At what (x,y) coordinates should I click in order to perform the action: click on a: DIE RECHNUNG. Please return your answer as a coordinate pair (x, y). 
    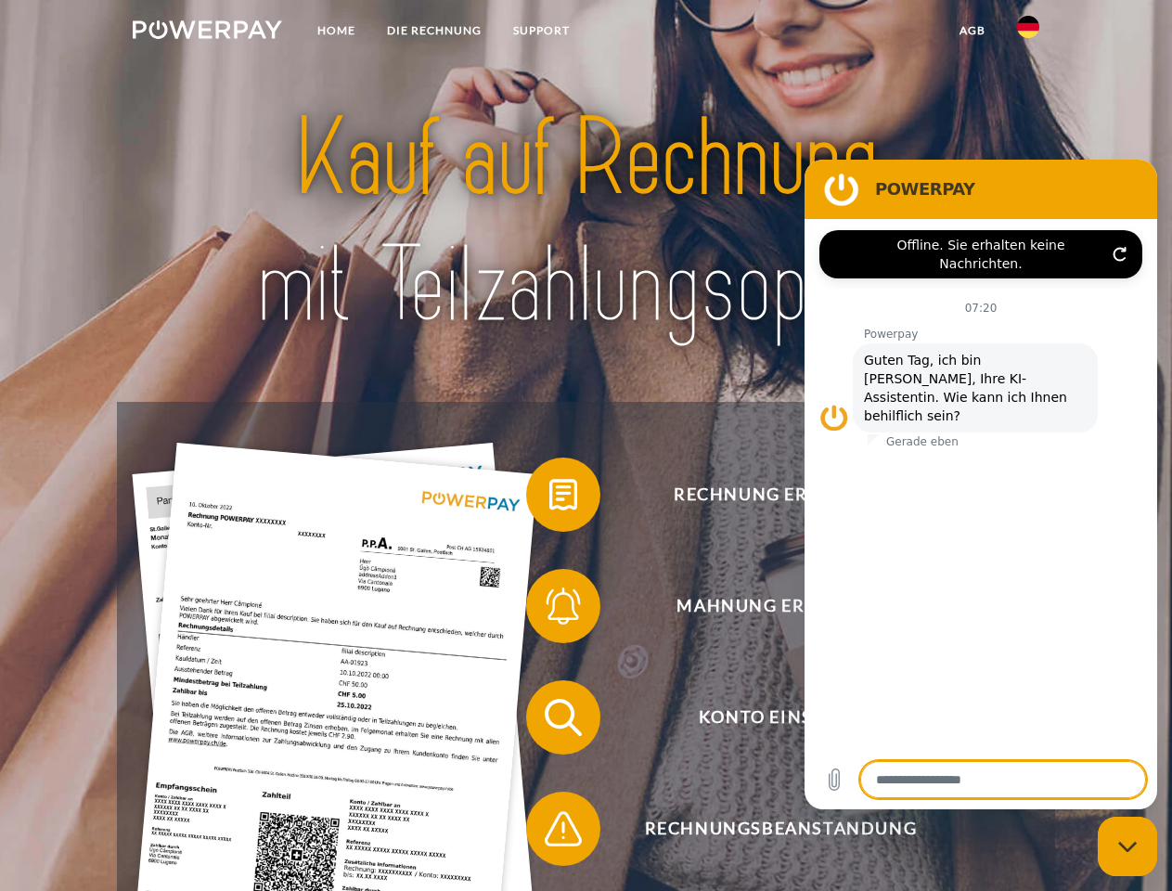
    Looking at the image, I should click on (434, 31).